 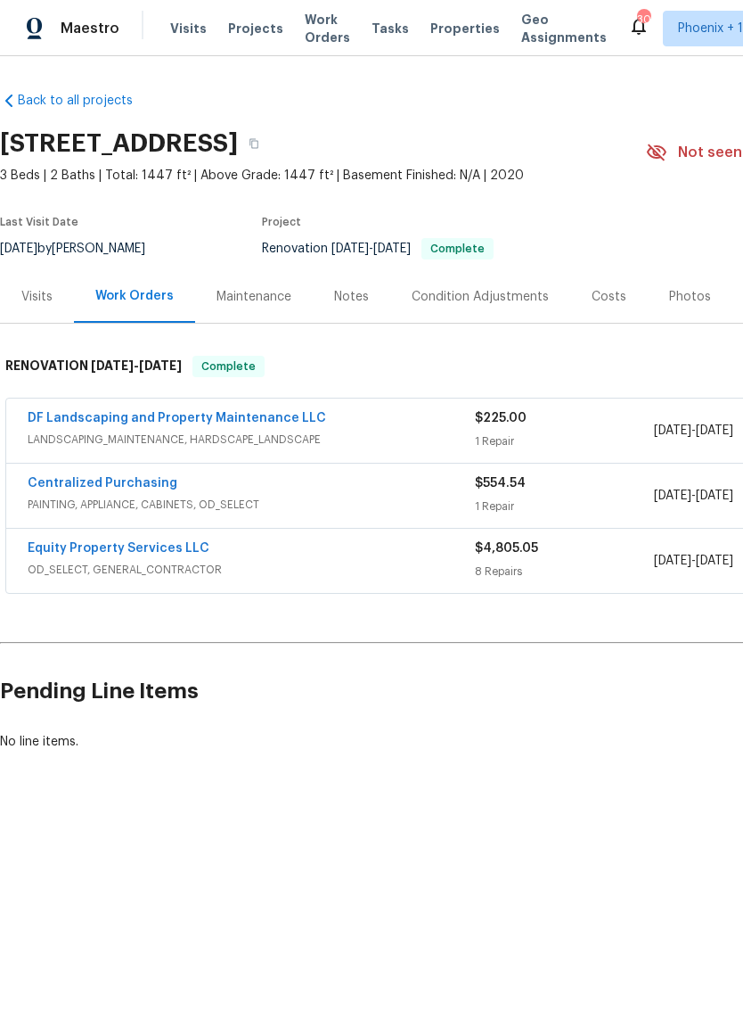 What do you see at coordinates (176, 418) in the screenshot?
I see `a: DF Landscaping and Property Maintenance LLC` at bounding box center [176, 418].